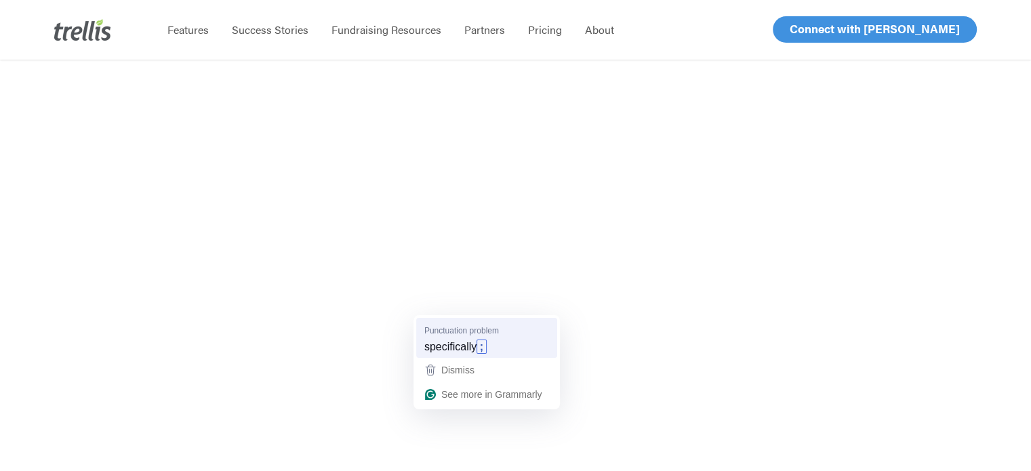 The height and width of the screenshot is (471, 1031). Describe the element at coordinates (485, 30) in the screenshot. I see `a: Partners` at that location.